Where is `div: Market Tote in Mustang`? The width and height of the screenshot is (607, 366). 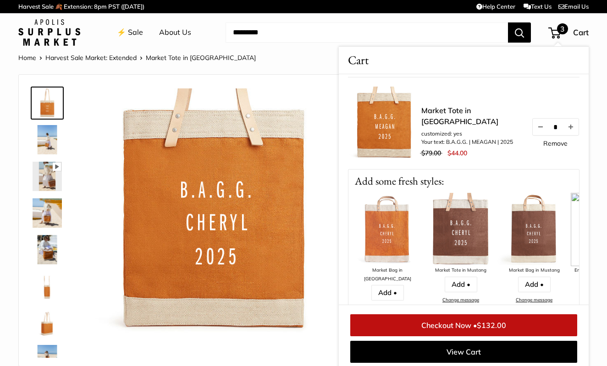 div: Market Tote in Mustang is located at coordinates (461, 270).